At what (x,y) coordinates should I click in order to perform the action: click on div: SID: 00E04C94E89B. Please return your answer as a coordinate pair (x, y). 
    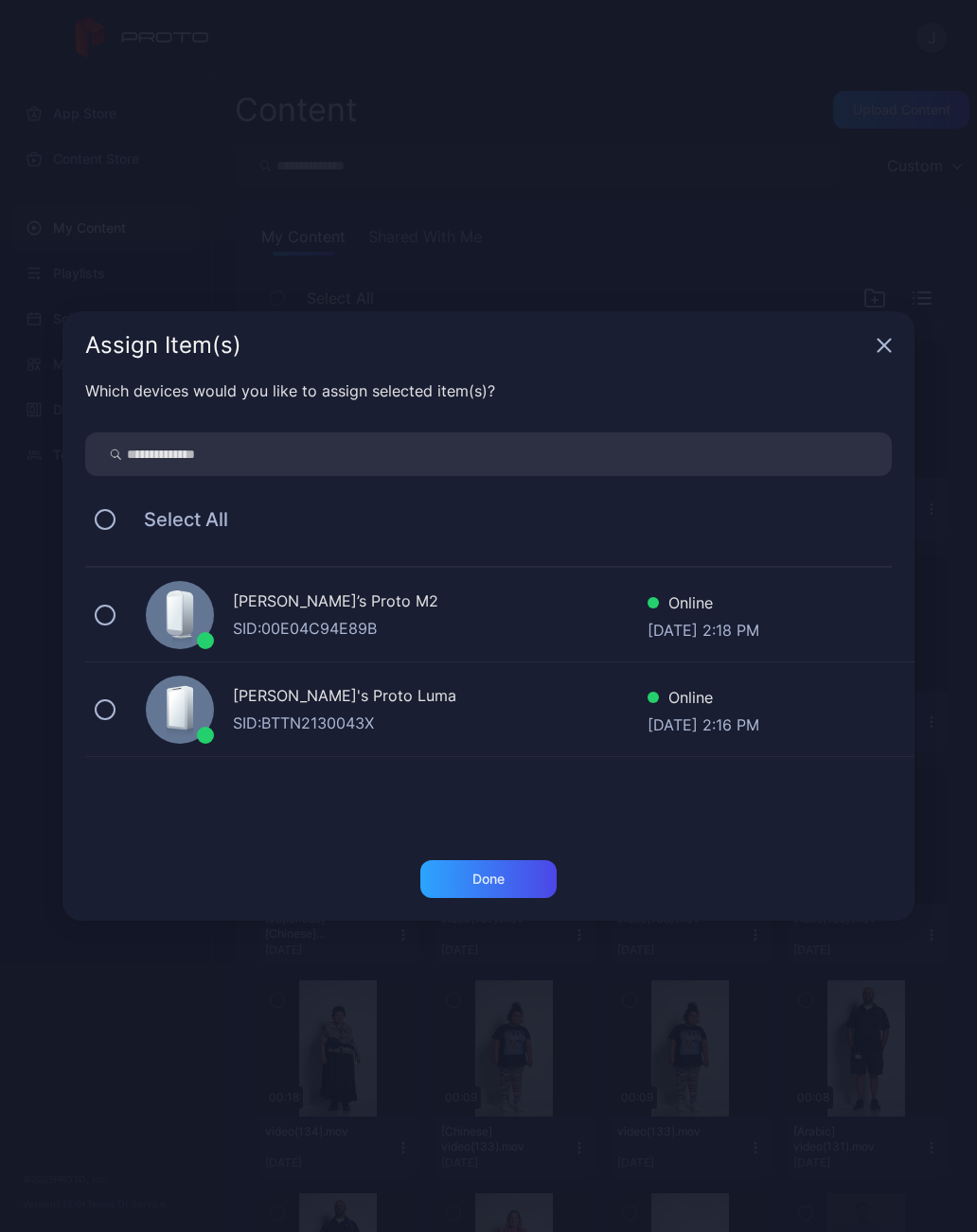
    Looking at the image, I should click on (440, 628).